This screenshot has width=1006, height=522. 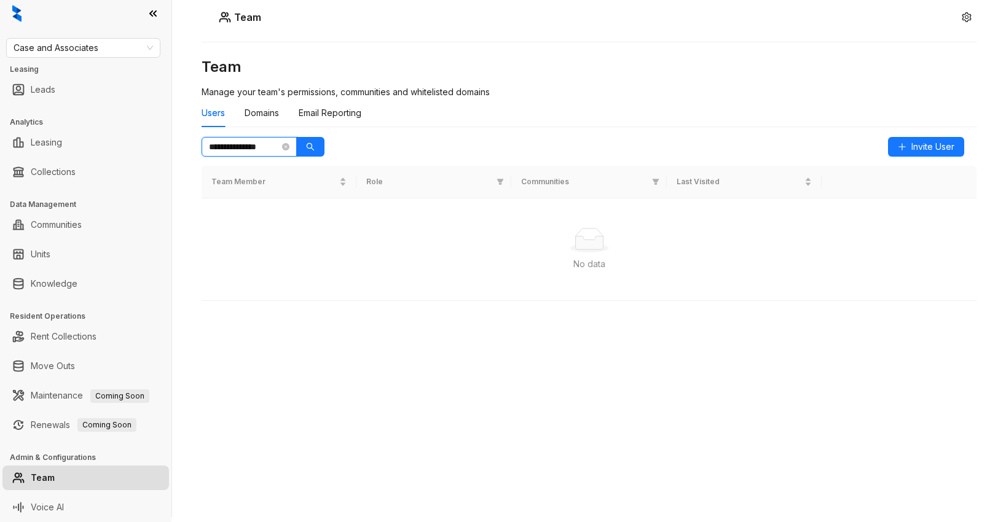 What do you see at coordinates (213, 113) in the screenshot?
I see `div: Users` at bounding box center [213, 113].